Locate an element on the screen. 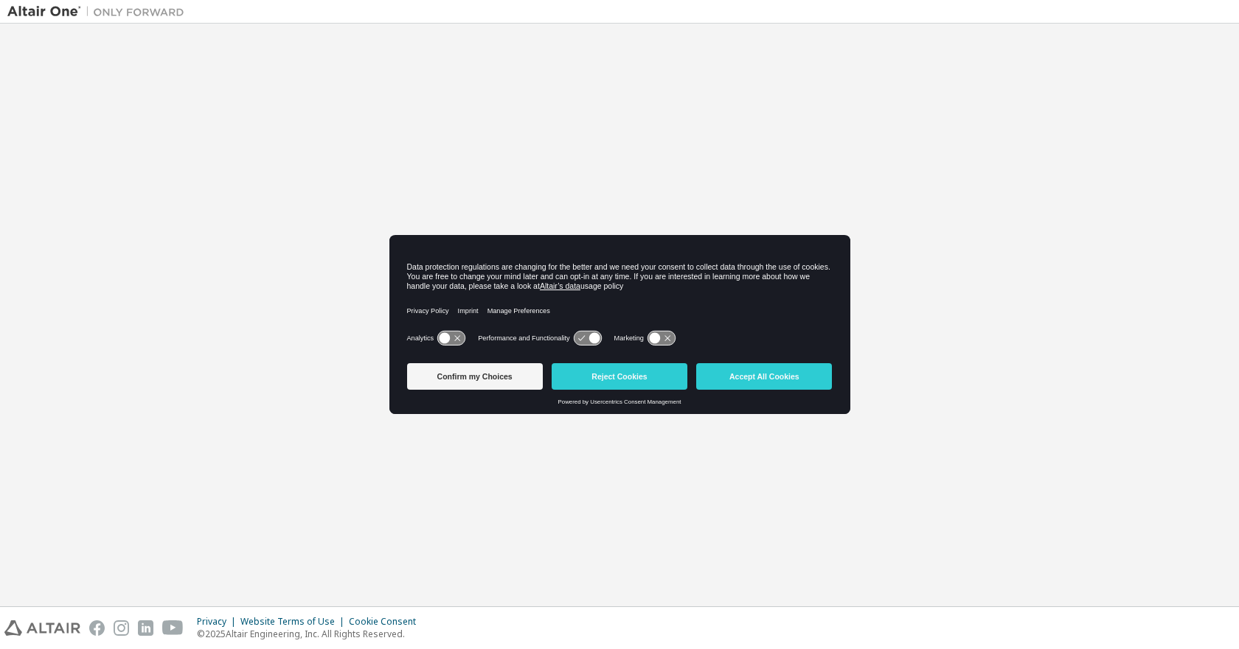  p: © 2025 Altair Engineering, Inc. All Rights Reserved. is located at coordinates (310, 634).